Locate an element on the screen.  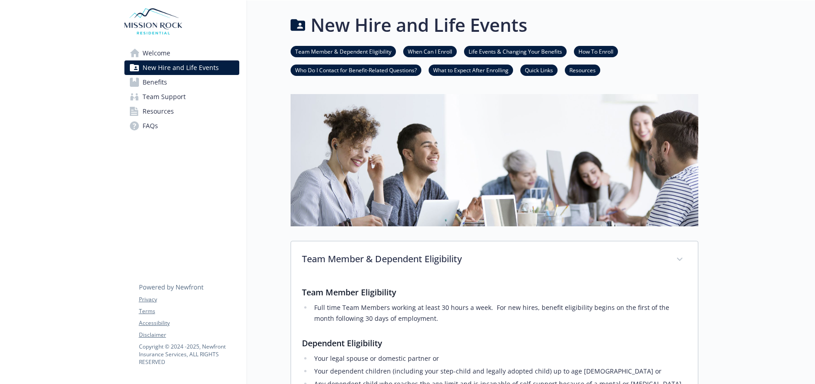
li: Full time Team Members working at least 30 hours a week. For new hires, benefit eligibility begin... is located at coordinates (500, 313).